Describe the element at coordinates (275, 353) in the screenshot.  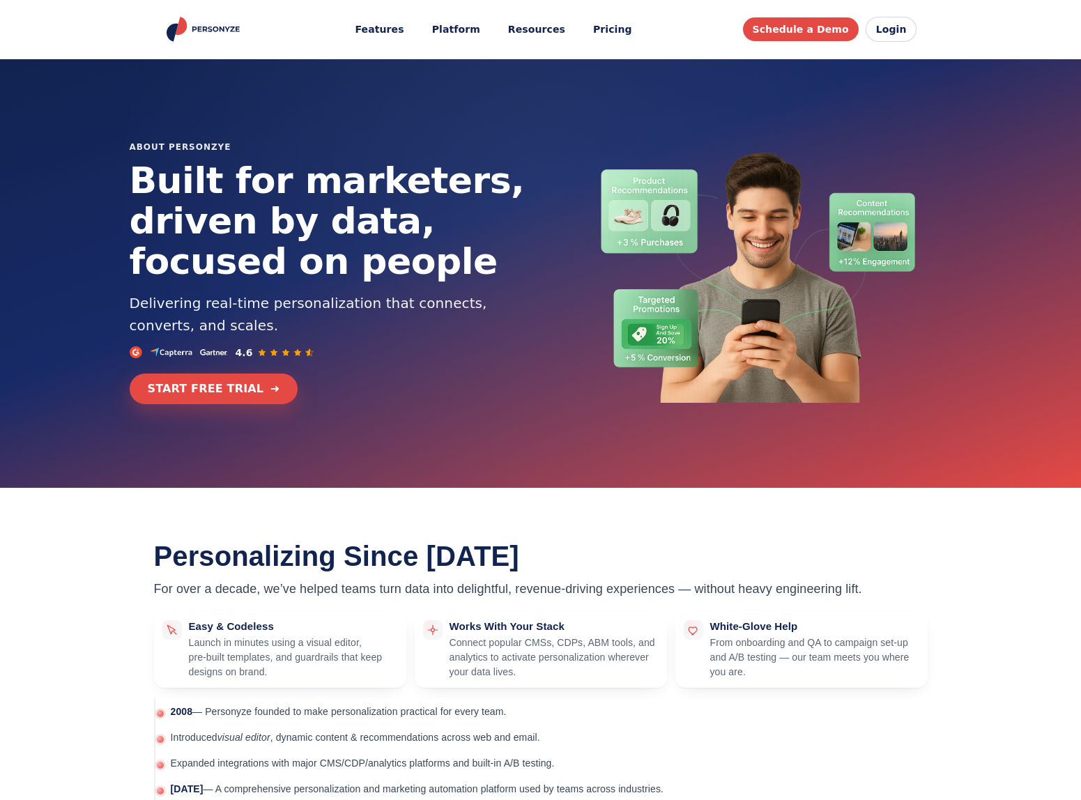
I see `div: Customer rating 4.6 out of 5 stars` at that location.